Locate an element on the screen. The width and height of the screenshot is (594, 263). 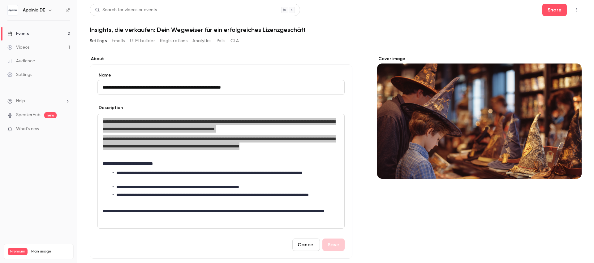
span: Help is located at coordinates (20, 101).